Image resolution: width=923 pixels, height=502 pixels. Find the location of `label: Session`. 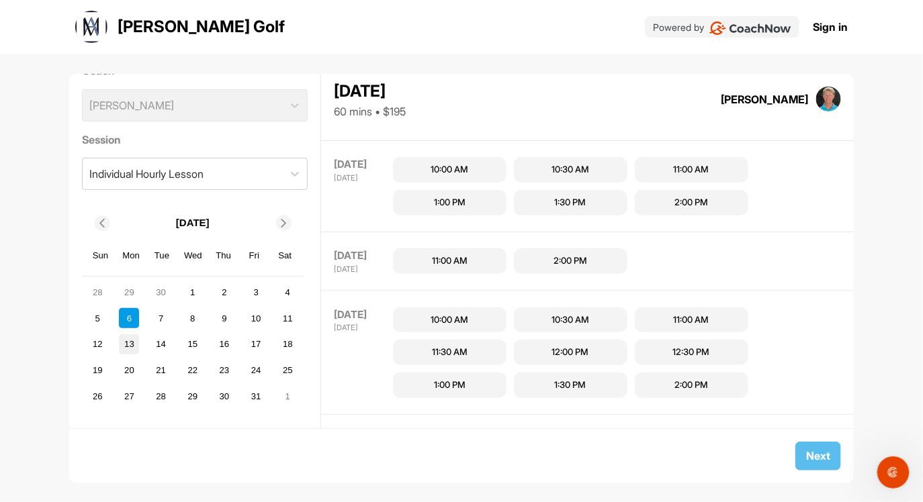

label: Session is located at coordinates (195, 140).